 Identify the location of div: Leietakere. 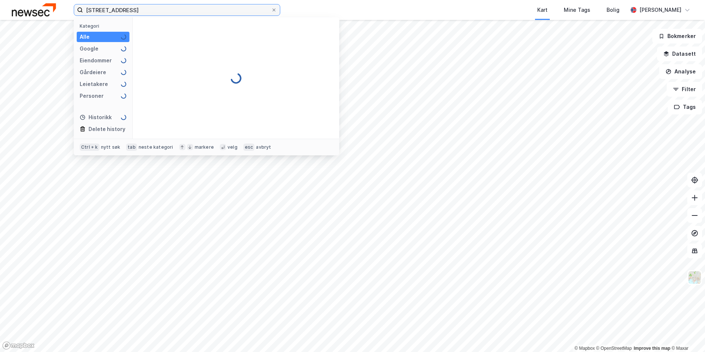
(94, 84).